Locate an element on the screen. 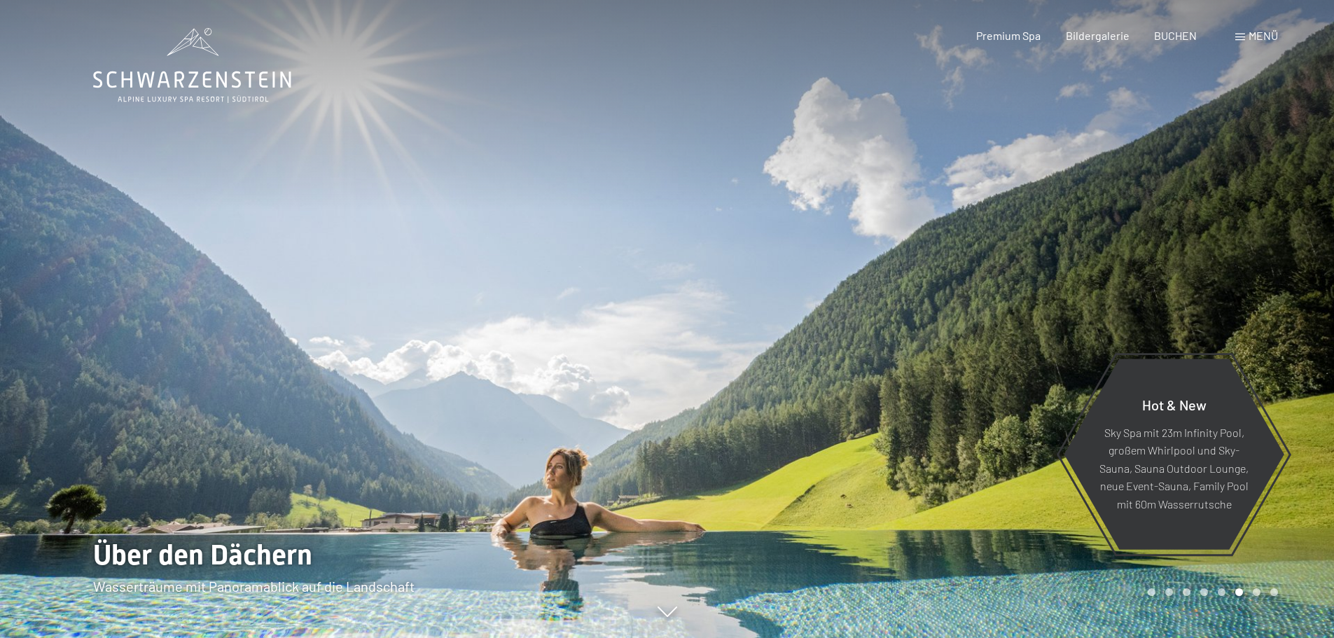  a: Premium Spa is located at coordinates (1008, 35).